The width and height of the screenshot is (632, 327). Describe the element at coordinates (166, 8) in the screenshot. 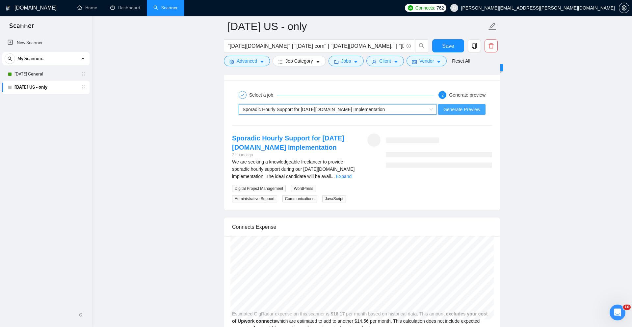

I see `a: searchScanner` at that location.